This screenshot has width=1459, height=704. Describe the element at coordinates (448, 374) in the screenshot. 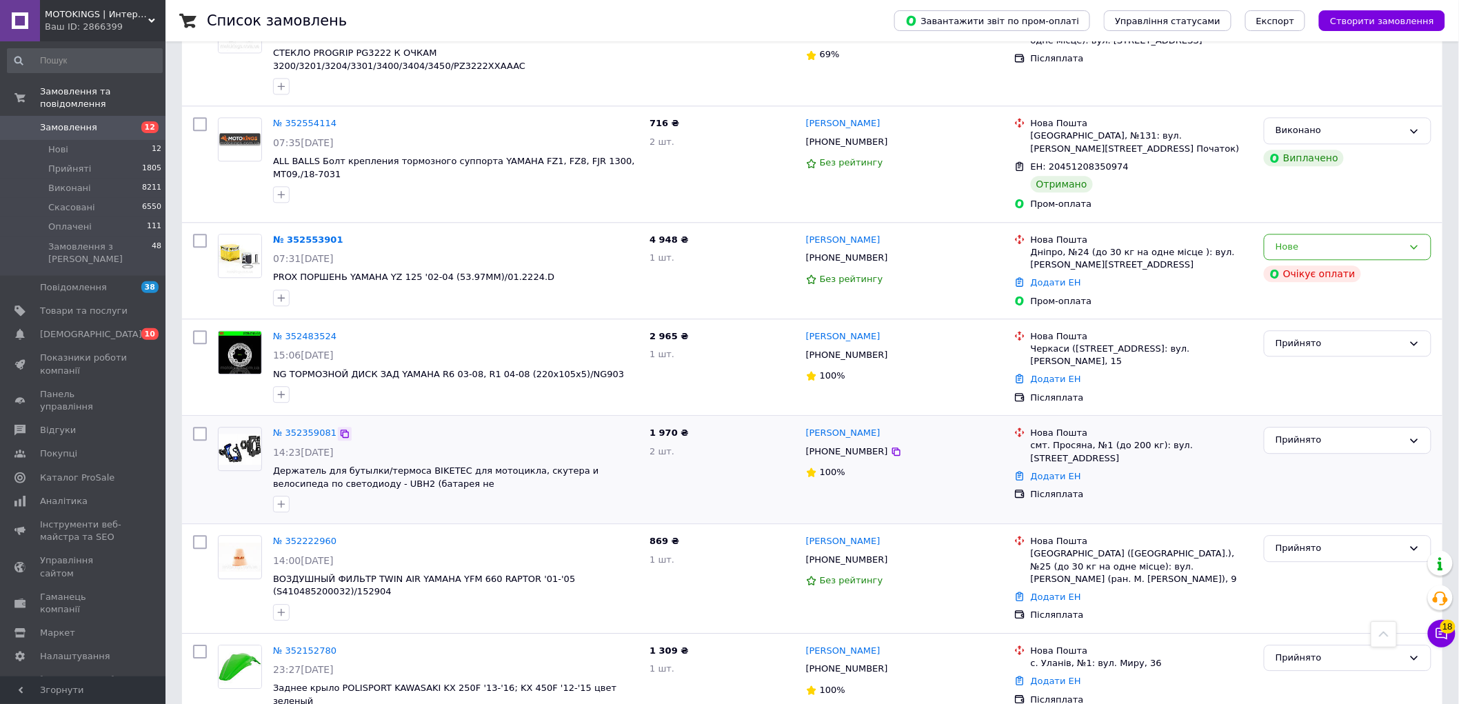

I see `a: NG ТОРМОЗНОЙ ДИСК ЗАД YAMAHA R6 03-08, R1 04-08 (220x105x5)/NG903` at that location.